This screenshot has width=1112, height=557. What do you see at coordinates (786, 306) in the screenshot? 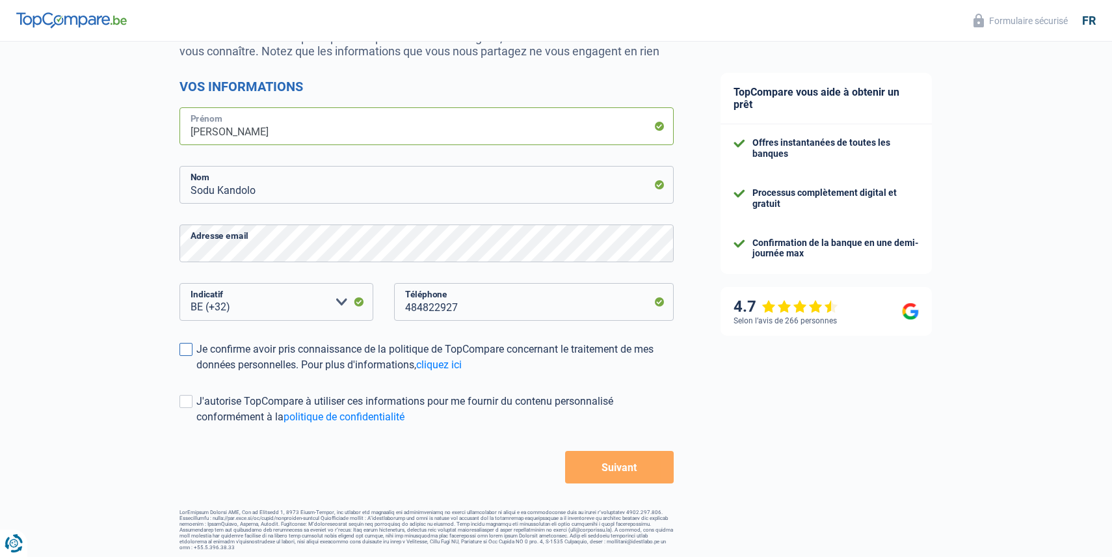
I see `div: 4.7` at bounding box center [786, 306].